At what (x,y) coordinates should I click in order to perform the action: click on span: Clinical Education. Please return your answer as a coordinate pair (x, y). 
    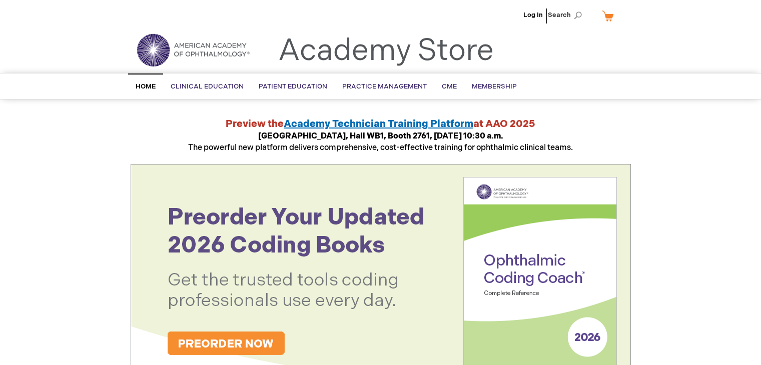
    Looking at the image, I should click on (207, 87).